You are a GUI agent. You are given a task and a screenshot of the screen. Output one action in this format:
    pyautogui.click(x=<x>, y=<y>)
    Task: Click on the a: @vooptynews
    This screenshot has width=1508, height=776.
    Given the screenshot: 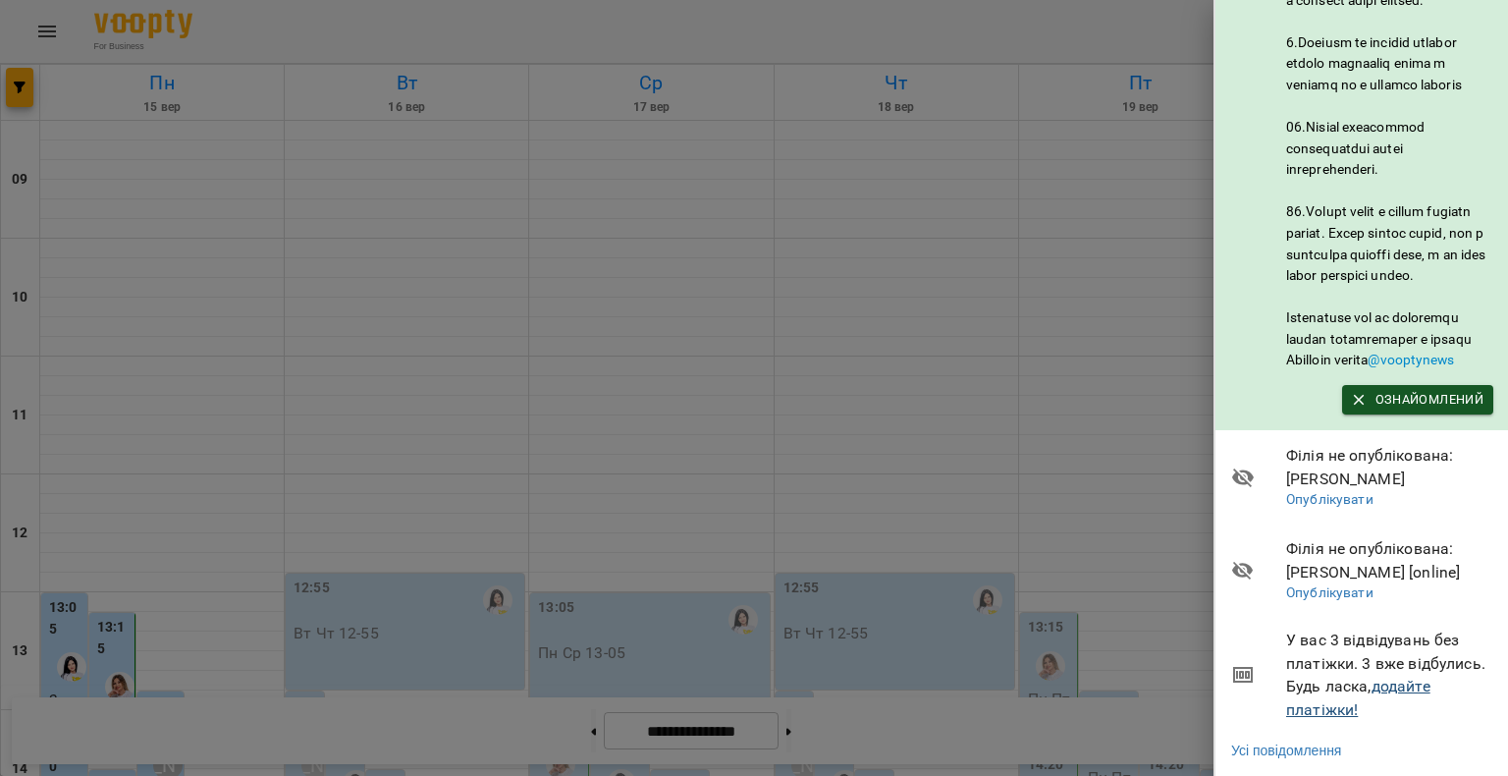 What is the action you would take?
    pyautogui.click(x=1411, y=359)
    